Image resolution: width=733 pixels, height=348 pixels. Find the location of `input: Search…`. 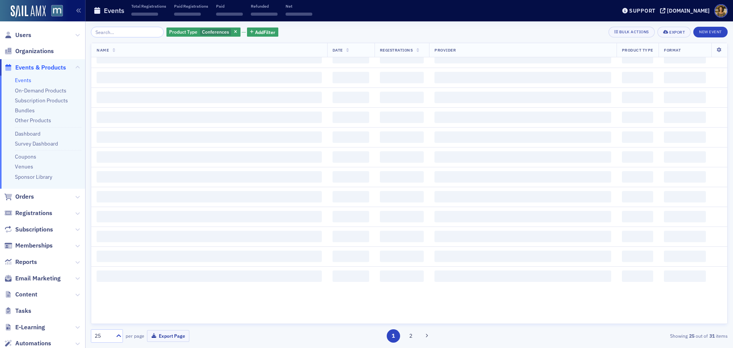

input: Search… is located at coordinates (127, 32).